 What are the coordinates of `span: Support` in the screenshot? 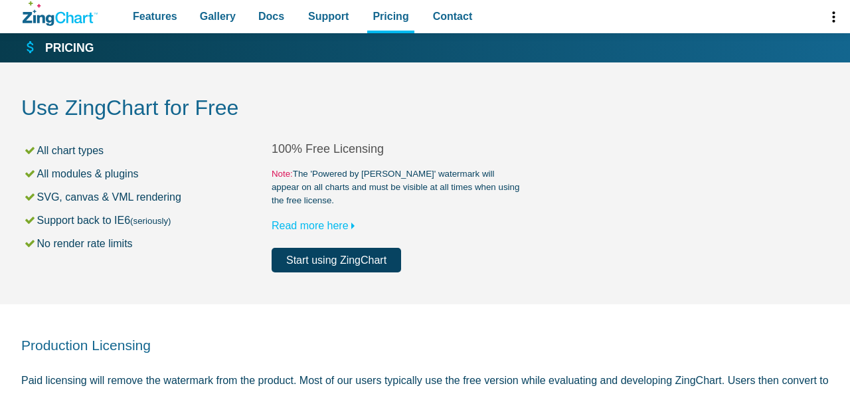 It's located at (328, 16).